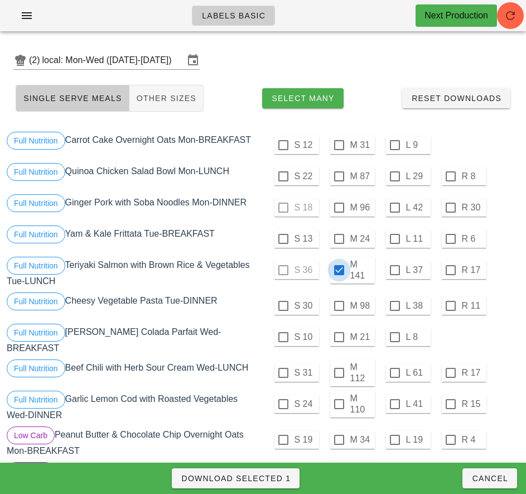 The width and height of the screenshot is (526, 494). What do you see at coordinates (233, 16) in the screenshot?
I see `a: Labels Basic` at bounding box center [233, 16].